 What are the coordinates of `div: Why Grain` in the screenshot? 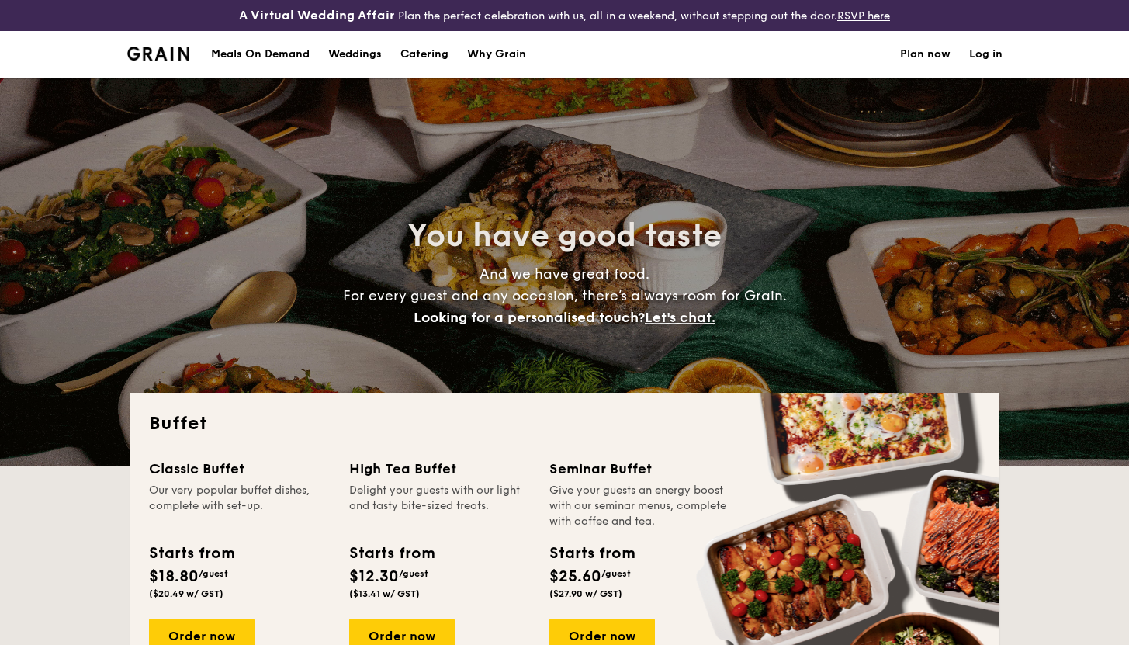 It's located at (497, 54).